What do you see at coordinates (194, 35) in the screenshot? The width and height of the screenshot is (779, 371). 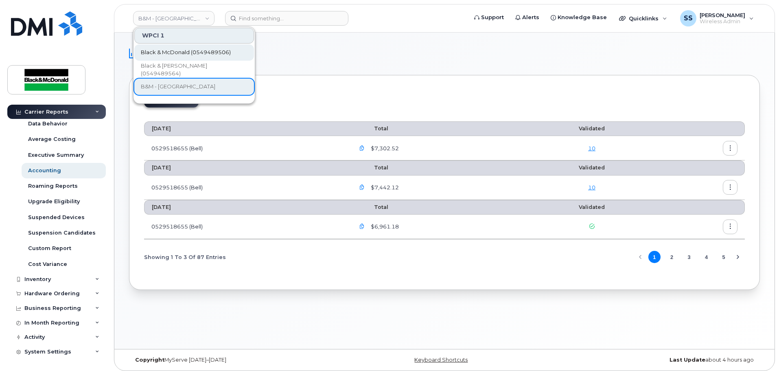 I see `div: WPCI 1` at bounding box center [194, 35].